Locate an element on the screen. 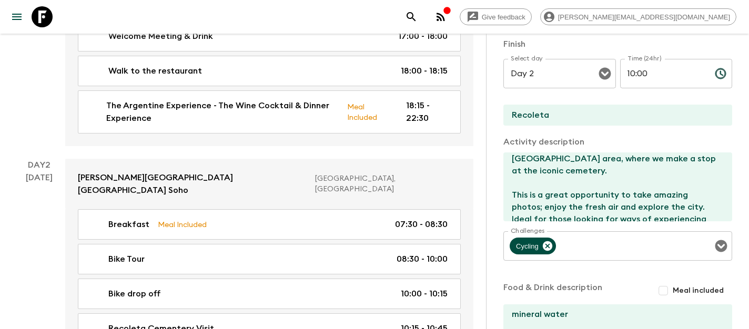 This screenshot has width=749, height=329. p: Activity description is located at coordinates (617, 142).